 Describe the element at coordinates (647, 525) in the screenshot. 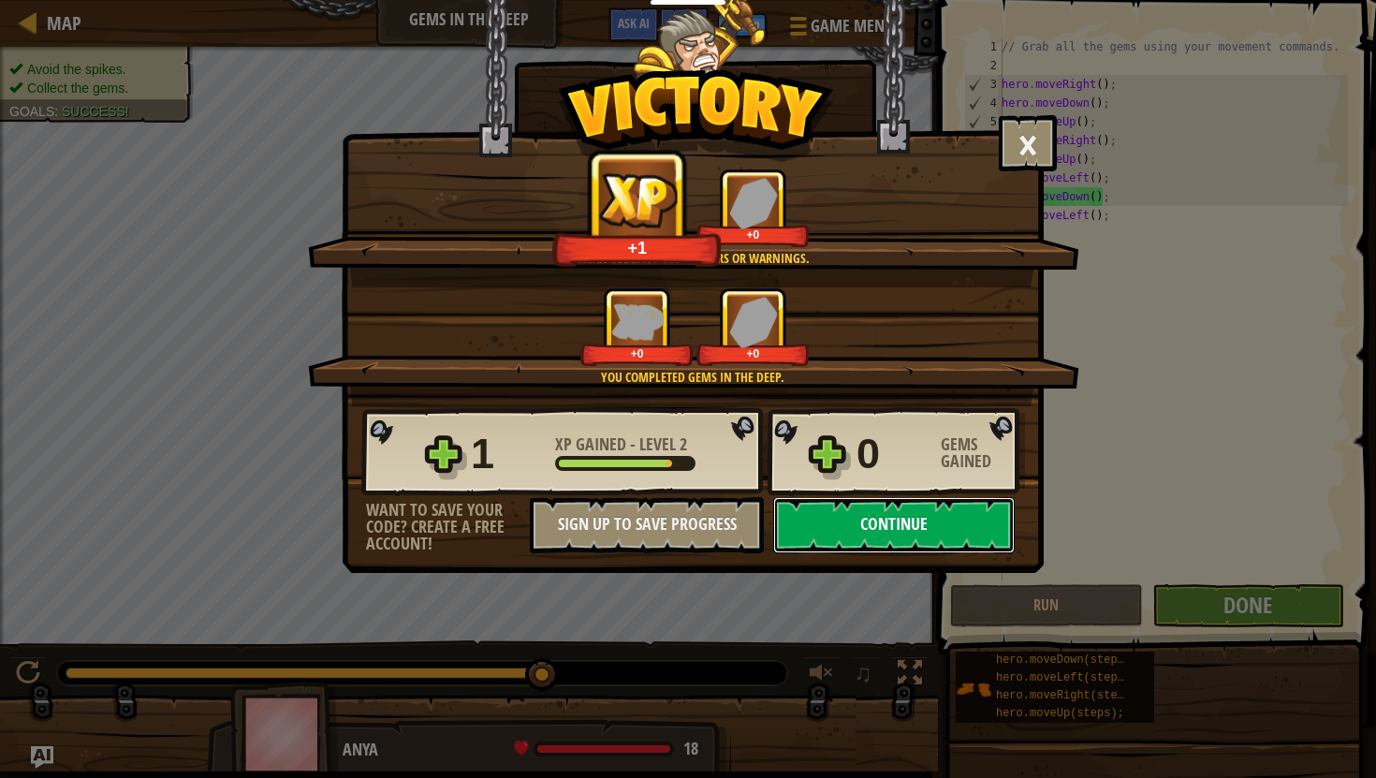

I see `button: Sign Up to Save Progress` at that location.